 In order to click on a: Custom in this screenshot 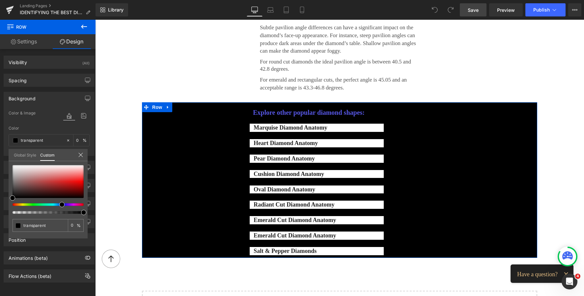, I will do `click(47, 155)`.